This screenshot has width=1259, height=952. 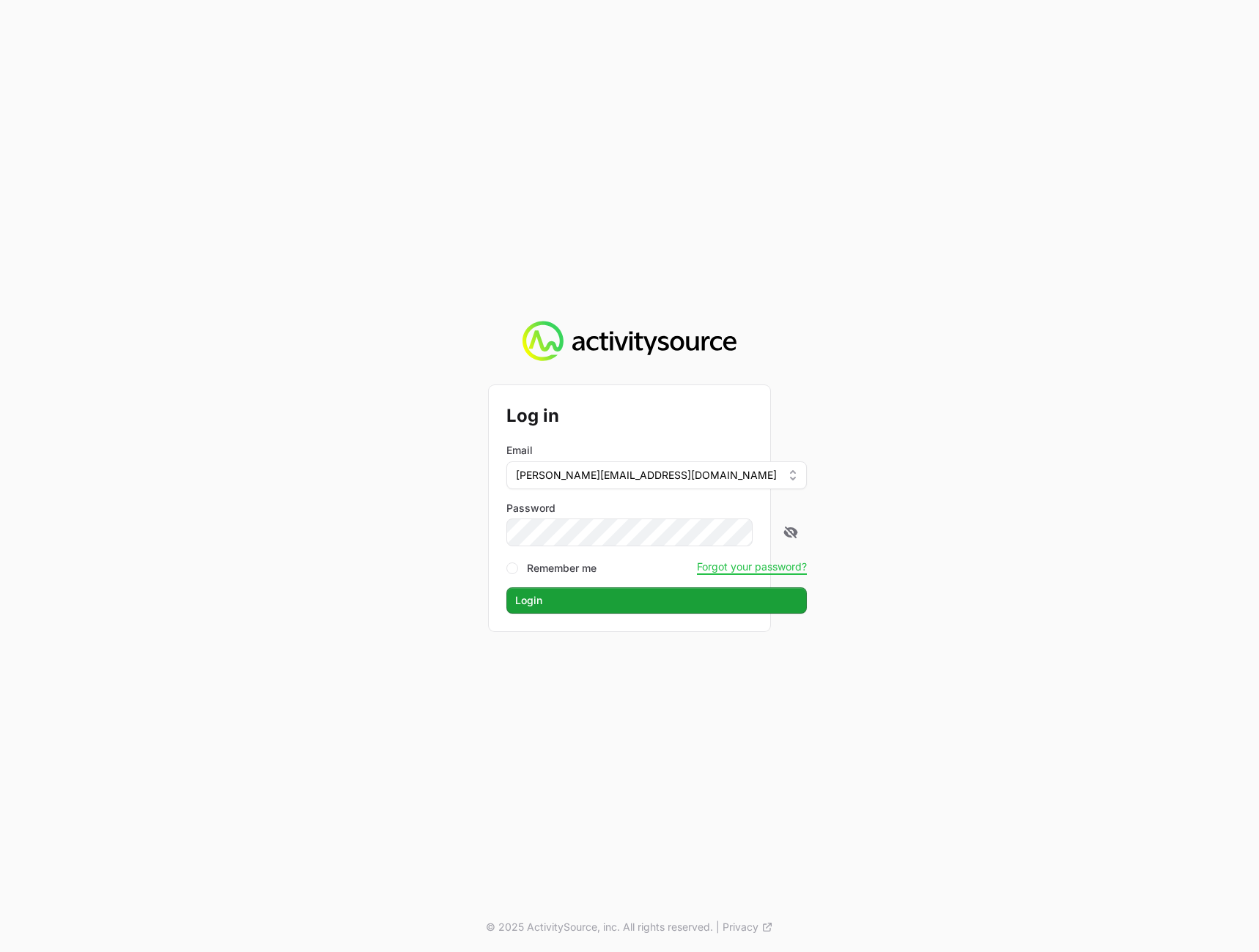 I want to click on label: Password, so click(x=657, y=508).